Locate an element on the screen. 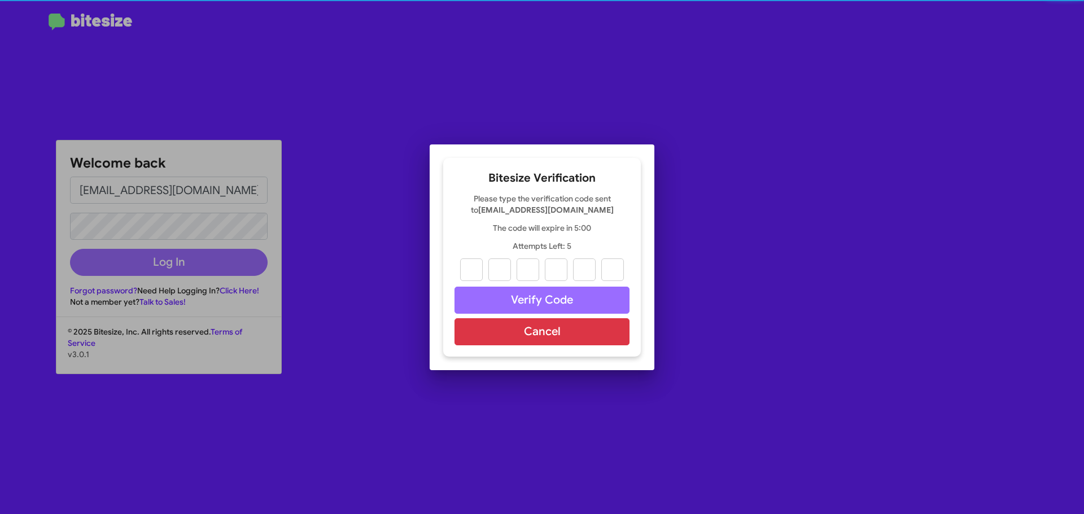 The width and height of the screenshot is (1084, 514). h2: Bitesize Verification is located at coordinates (542, 178).